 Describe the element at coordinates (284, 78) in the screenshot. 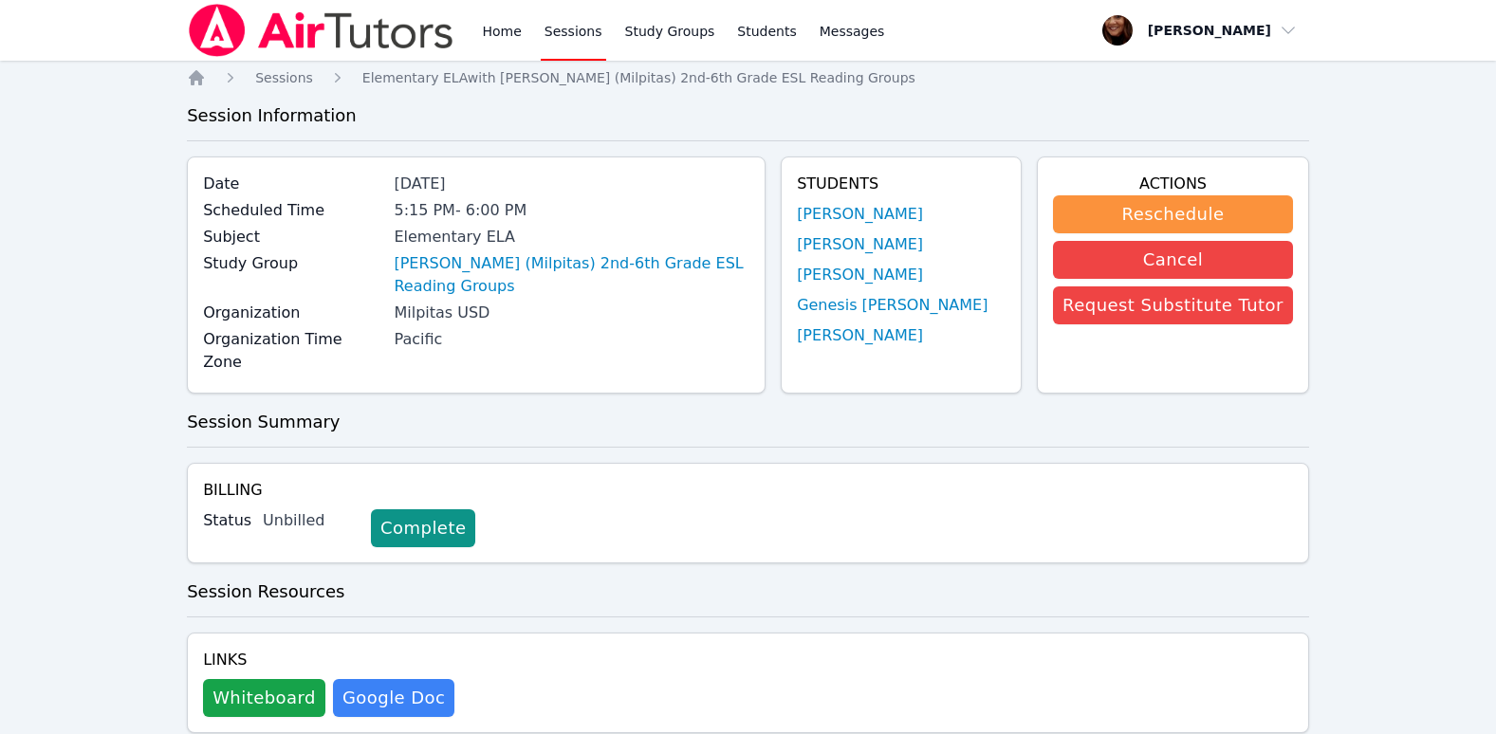

I see `span: Sessions` at that location.